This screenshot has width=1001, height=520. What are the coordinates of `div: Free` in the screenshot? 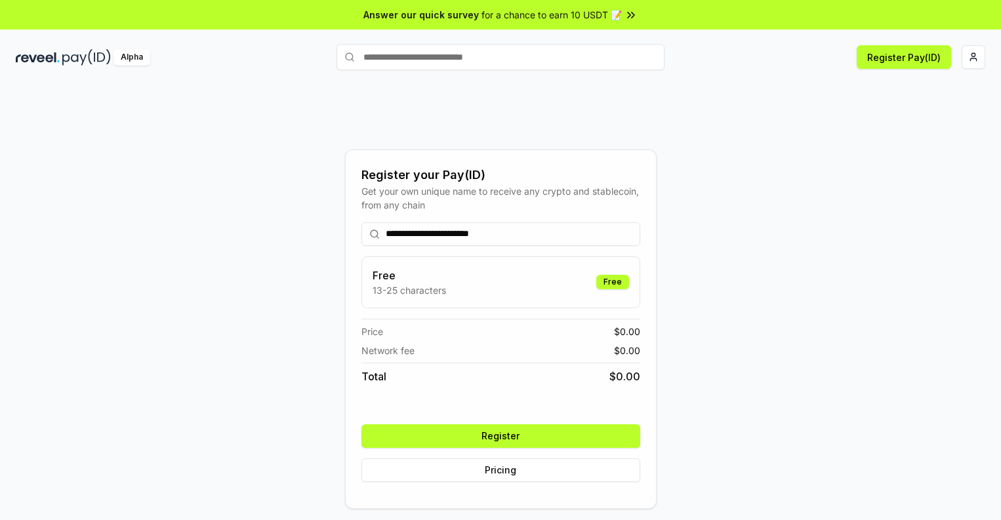 It's located at (613, 282).